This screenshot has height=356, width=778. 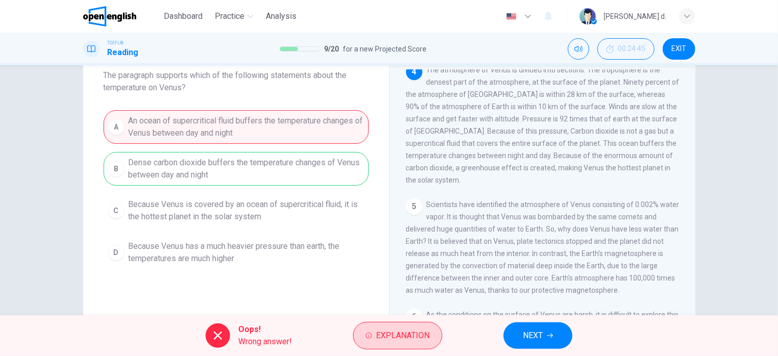 What do you see at coordinates (679, 49) in the screenshot?
I see `span: EXIT` at bounding box center [679, 49].